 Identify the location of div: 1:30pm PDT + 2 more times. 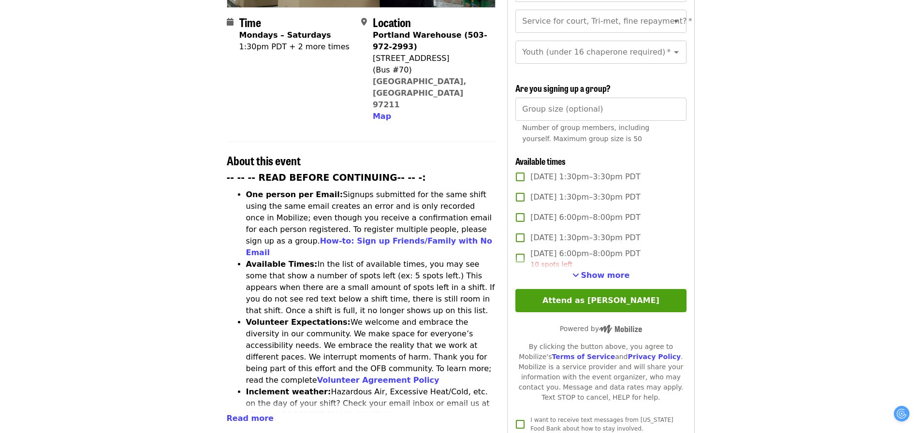
(294, 47).